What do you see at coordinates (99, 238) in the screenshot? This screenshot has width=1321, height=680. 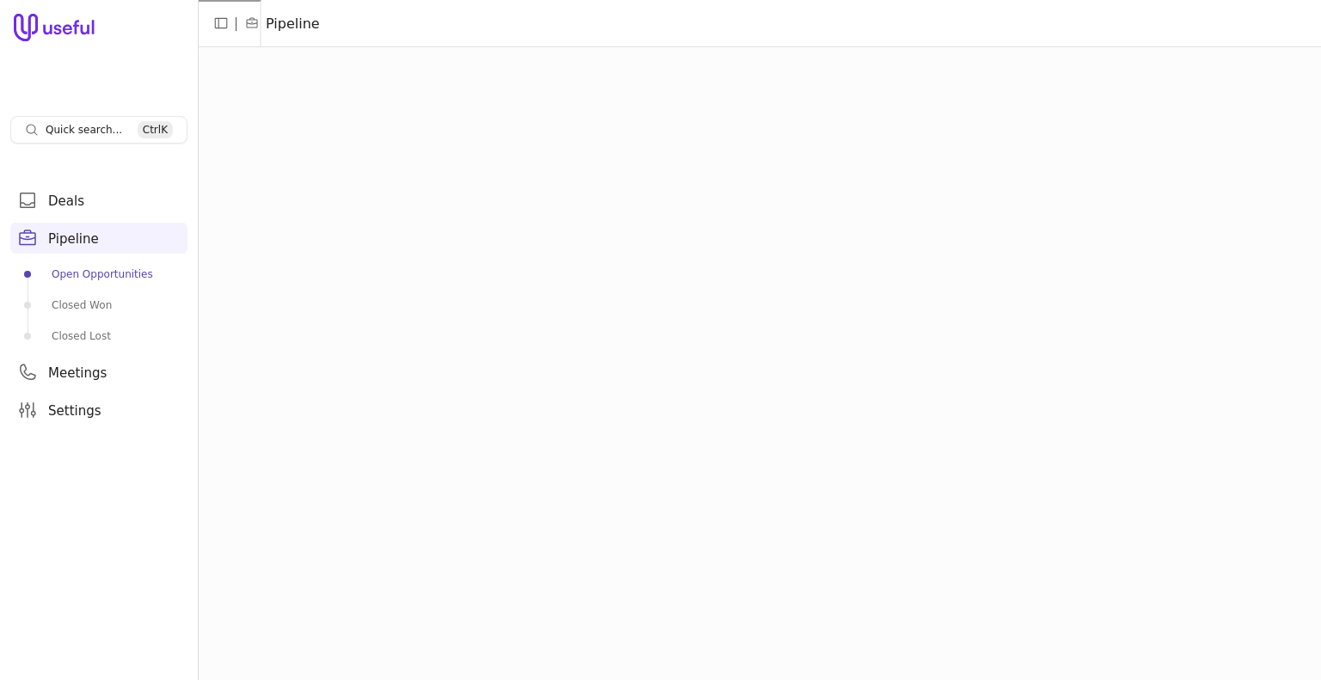 I see `a: Pipeline` at bounding box center [99, 238].